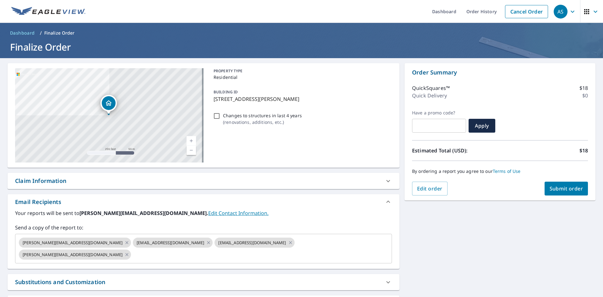 Image resolution: width=603 pixels, height=297 pixels. I want to click on p: BUILDING ID, so click(225, 92).